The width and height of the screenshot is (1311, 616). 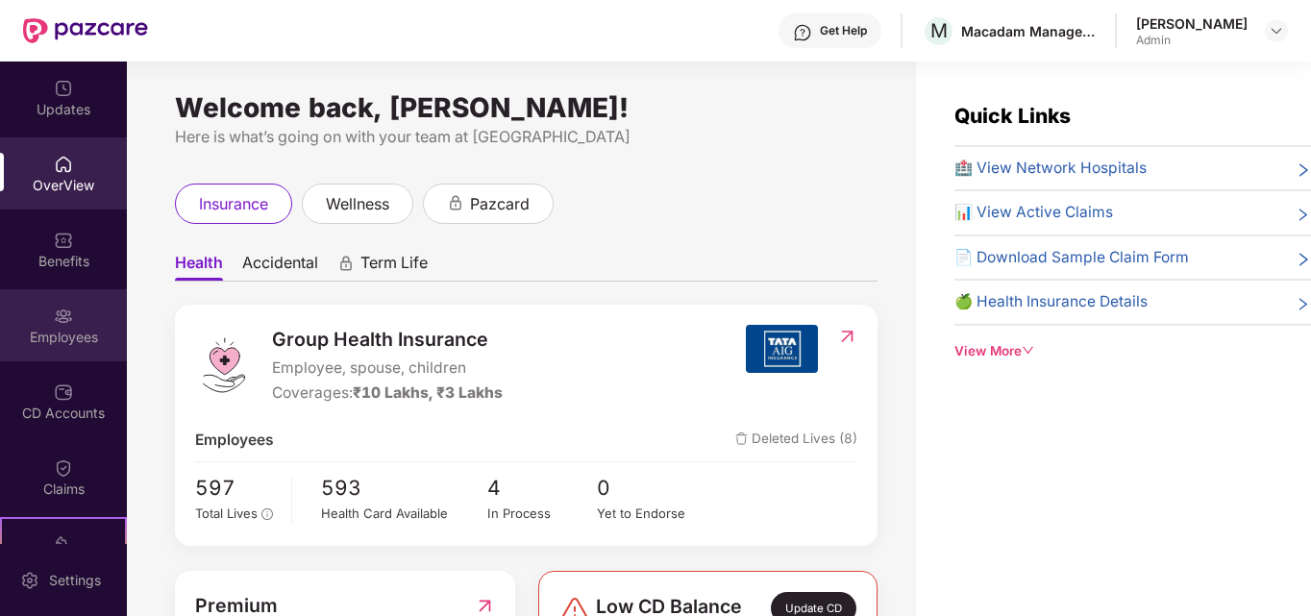 What do you see at coordinates (404, 513) in the screenshot?
I see `div: Health Card Available` at bounding box center [404, 513].